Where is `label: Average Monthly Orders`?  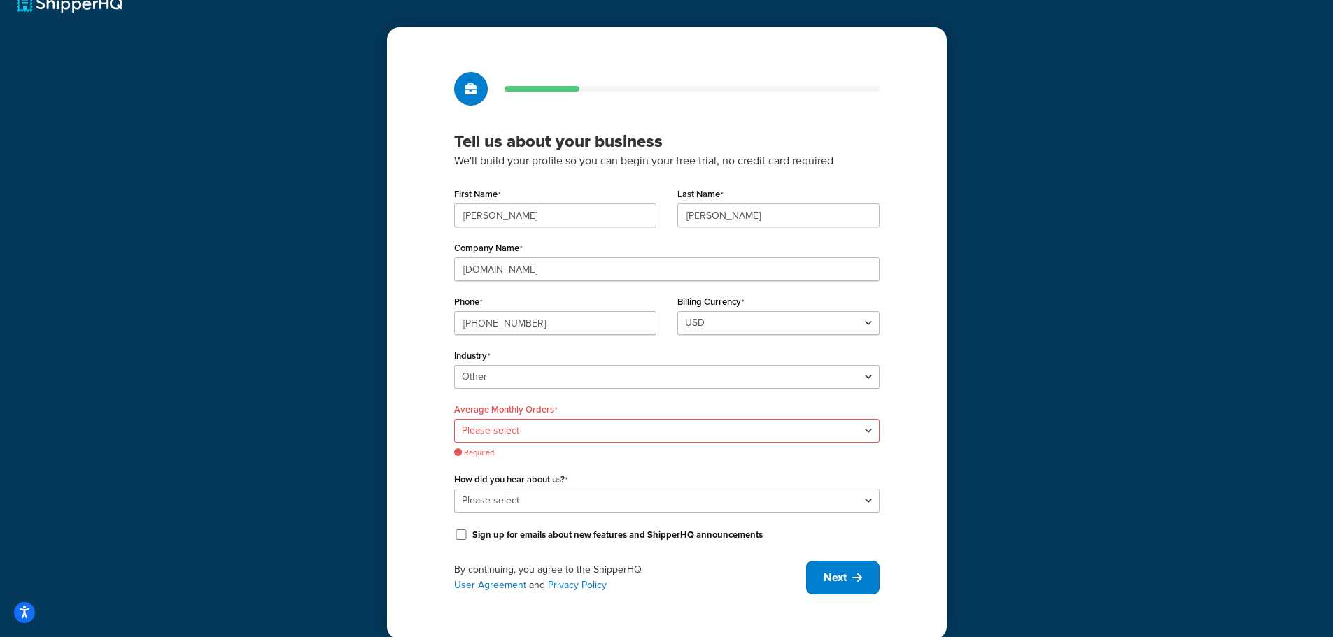
label: Average Monthly Orders is located at coordinates (506, 410).